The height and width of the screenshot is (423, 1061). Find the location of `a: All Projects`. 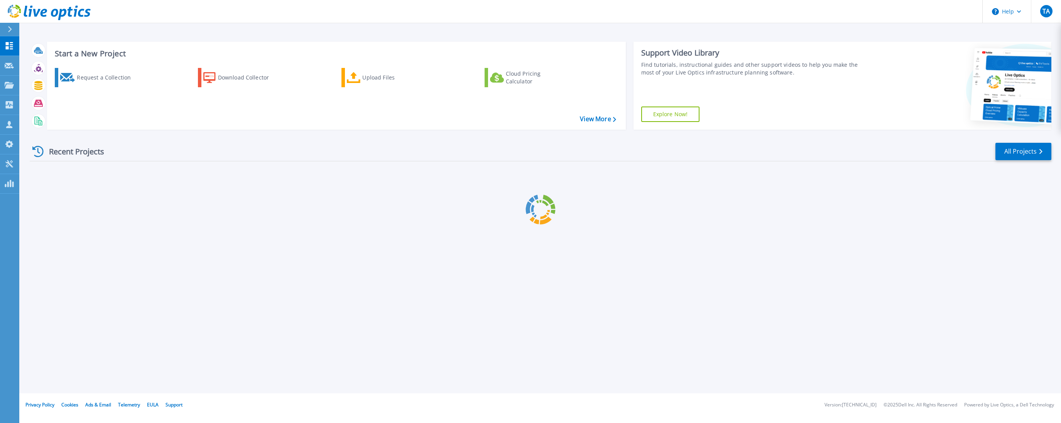

a: All Projects is located at coordinates (1023, 151).